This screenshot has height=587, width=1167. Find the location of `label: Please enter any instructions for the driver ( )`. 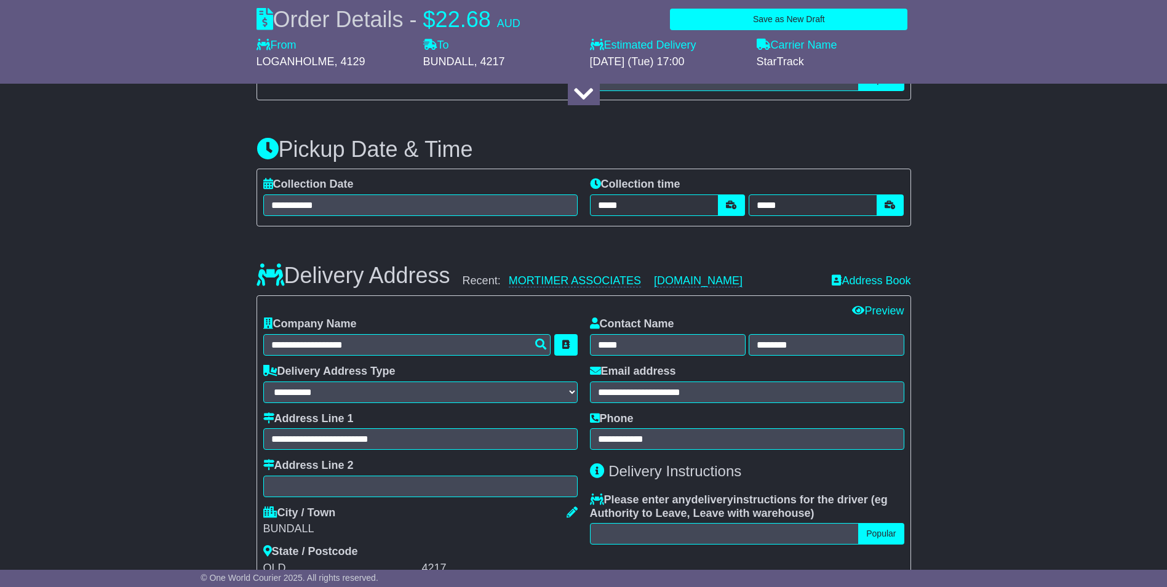

label: Please enter any instructions for the driver ( ) is located at coordinates (747, 506).